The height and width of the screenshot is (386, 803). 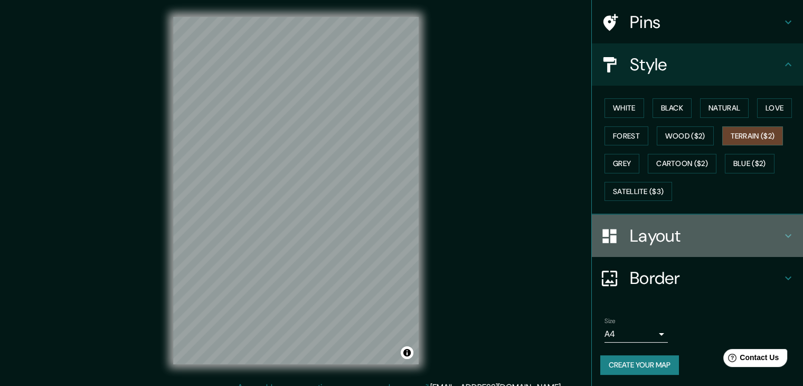 What do you see at coordinates (640, 364) in the screenshot?
I see `button: Create your map` at bounding box center [640, 364].